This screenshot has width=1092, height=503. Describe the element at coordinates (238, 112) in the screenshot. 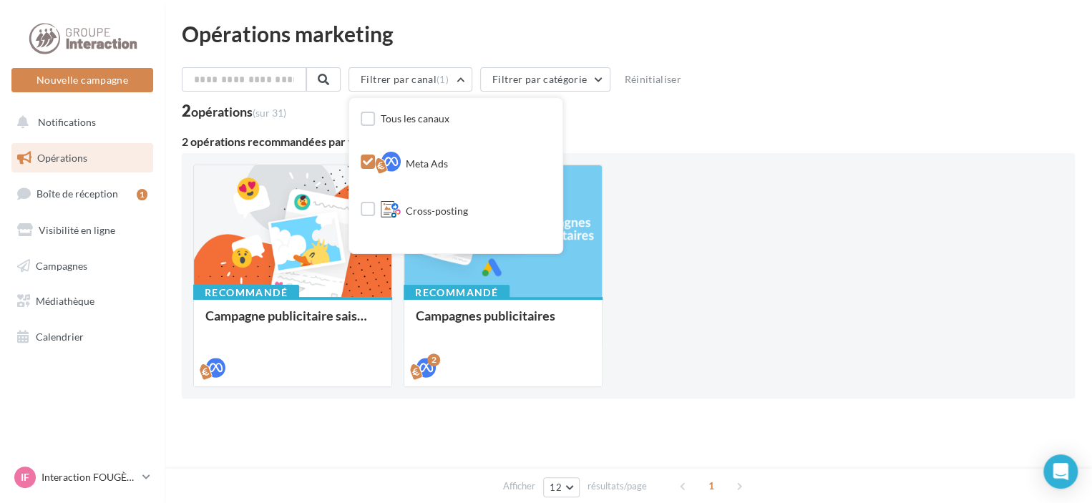

I see `div: opérations` at that location.